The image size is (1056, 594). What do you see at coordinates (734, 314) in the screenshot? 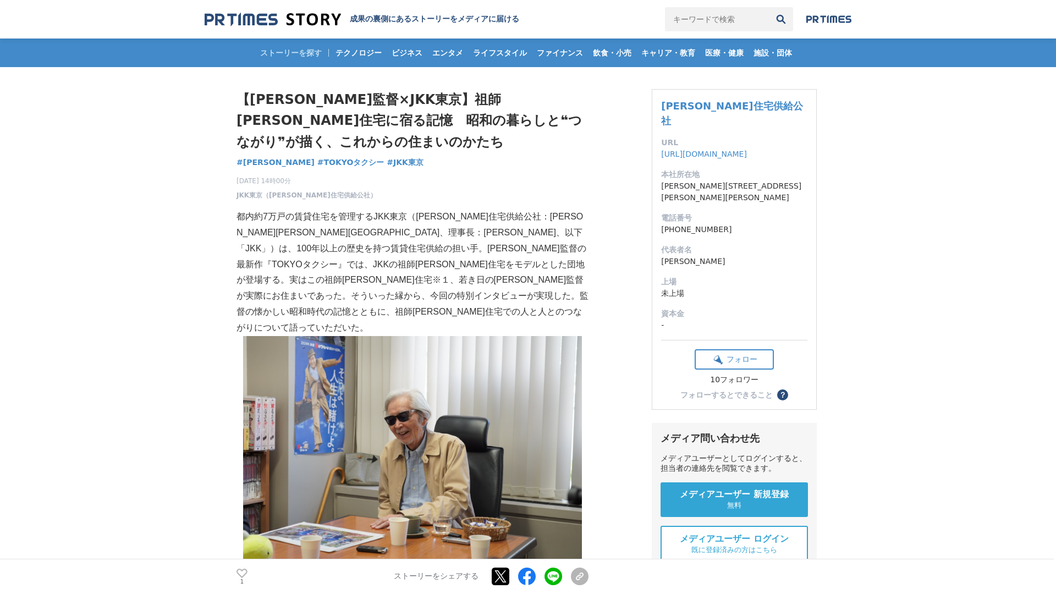
I see `dt: 資本金` at bounding box center [734, 314].